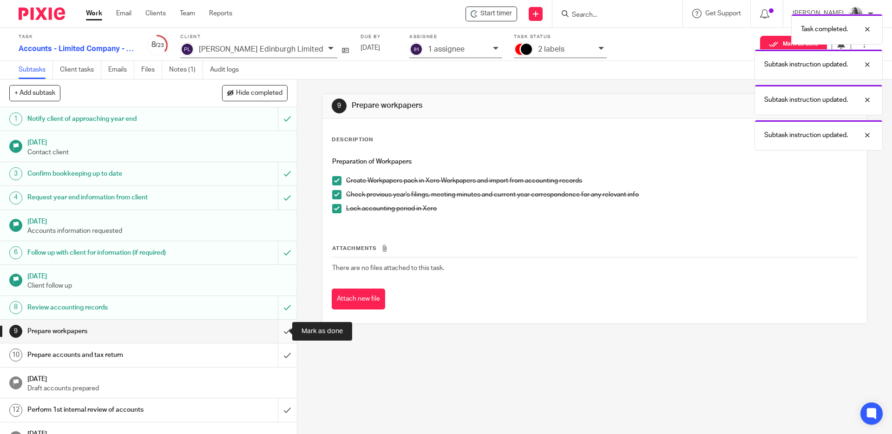 The height and width of the screenshot is (434, 892). Describe the element at coordinates (36, 70) in the screenshot. I see `a: Subtasks` at that location.